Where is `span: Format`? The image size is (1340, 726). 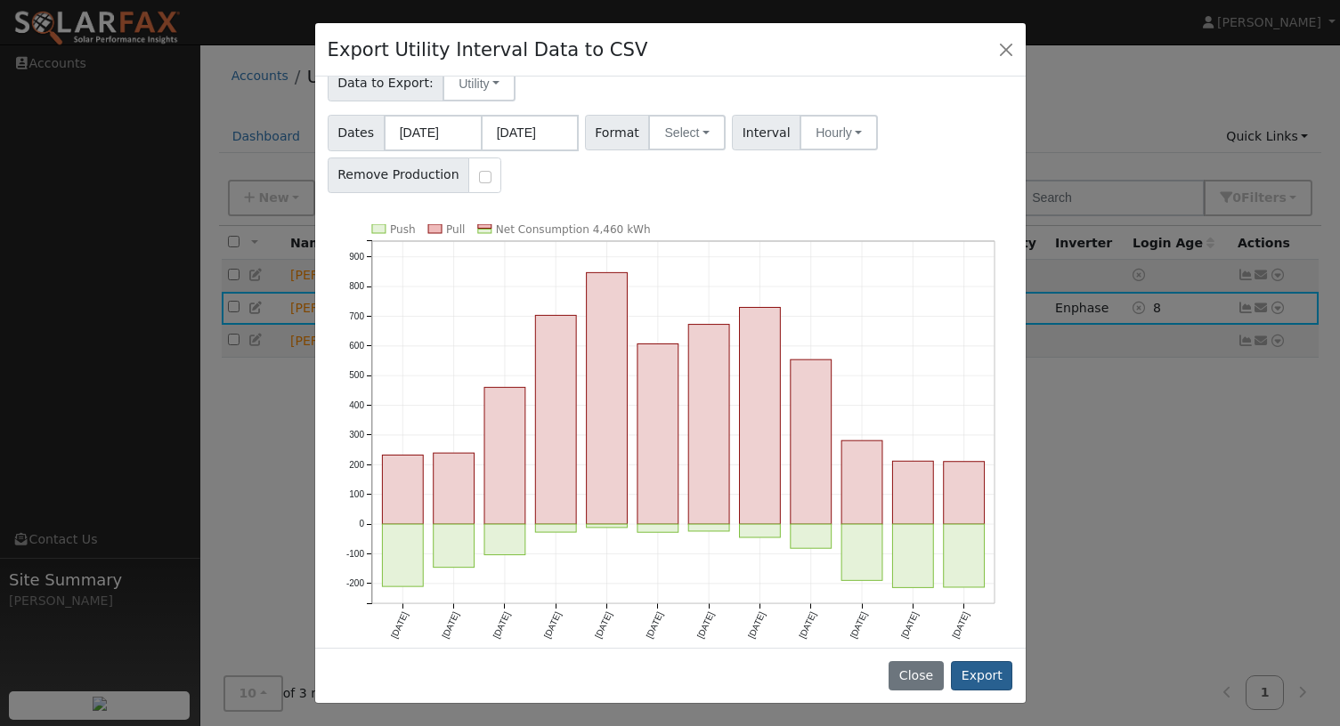
span: Format is located at coordinates (617, 133).